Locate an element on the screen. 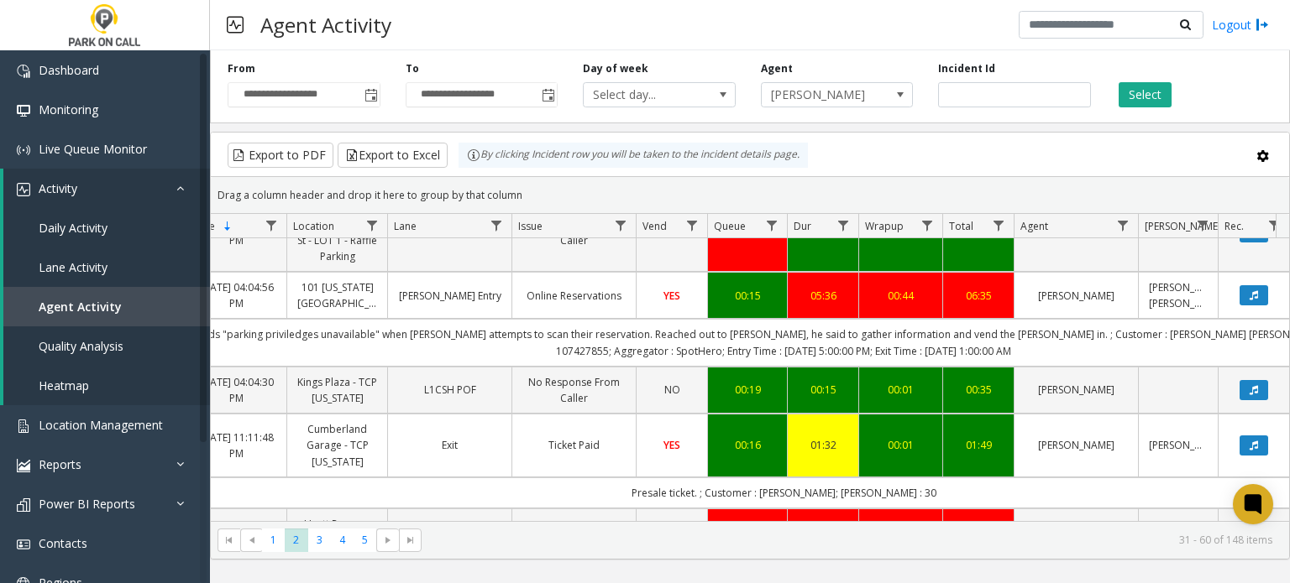  span: Agent is located at coordinates (1033, 226).